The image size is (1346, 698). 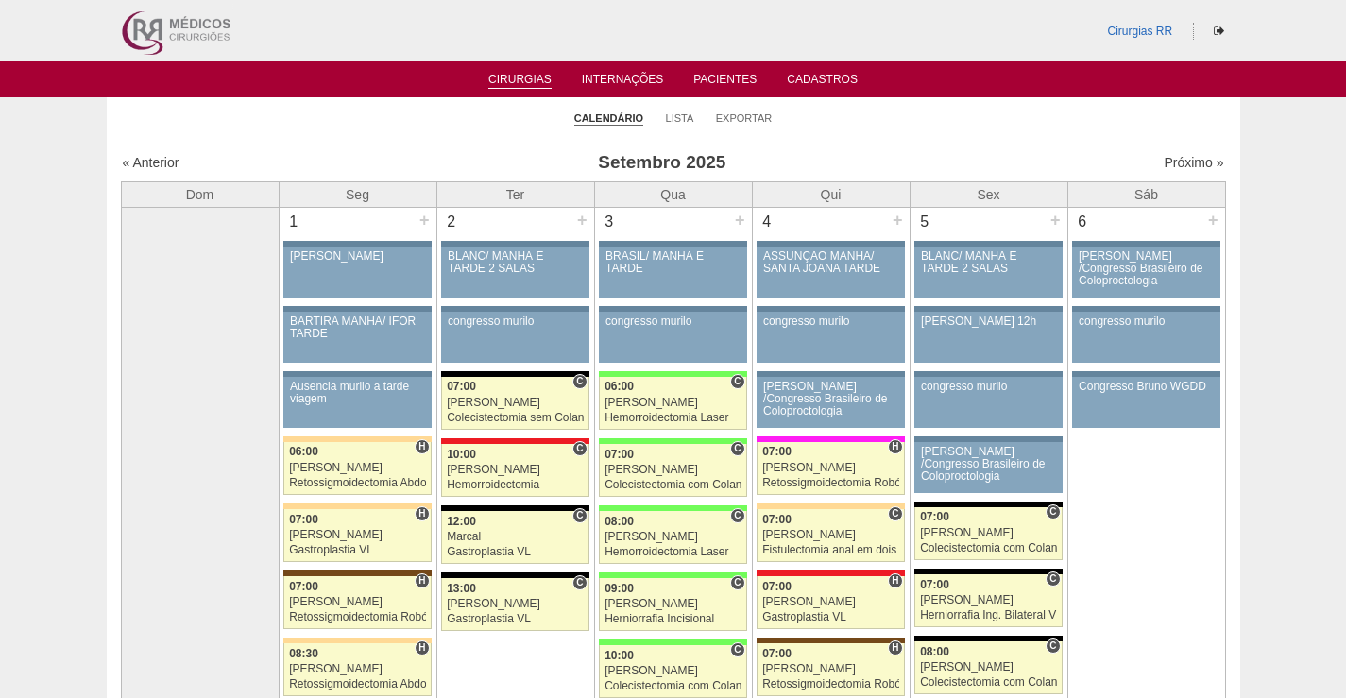 What do you see at coordinates (520, 80) in the screenshot?
I see `a: Cirurgias` at bounding box center [520, 80].